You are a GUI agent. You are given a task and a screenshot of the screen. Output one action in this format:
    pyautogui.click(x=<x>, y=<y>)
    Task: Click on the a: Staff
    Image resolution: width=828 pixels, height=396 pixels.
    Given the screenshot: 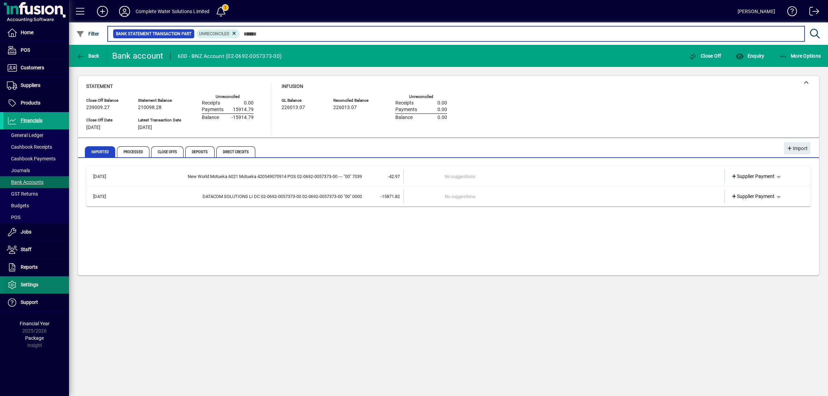 What is the action you would take?
    pyautogui.click(x=36, y=250)
    